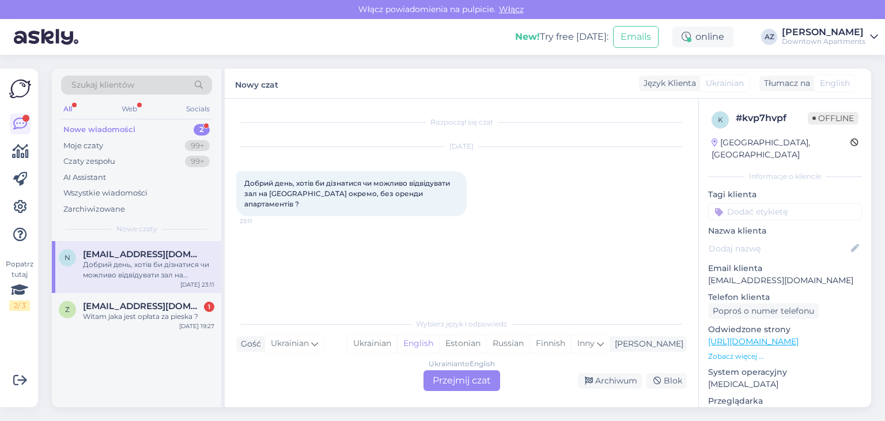  Describe the element at coordinates (785, 83) in the screenshot. I see `div: Tłumacz na` at that location.